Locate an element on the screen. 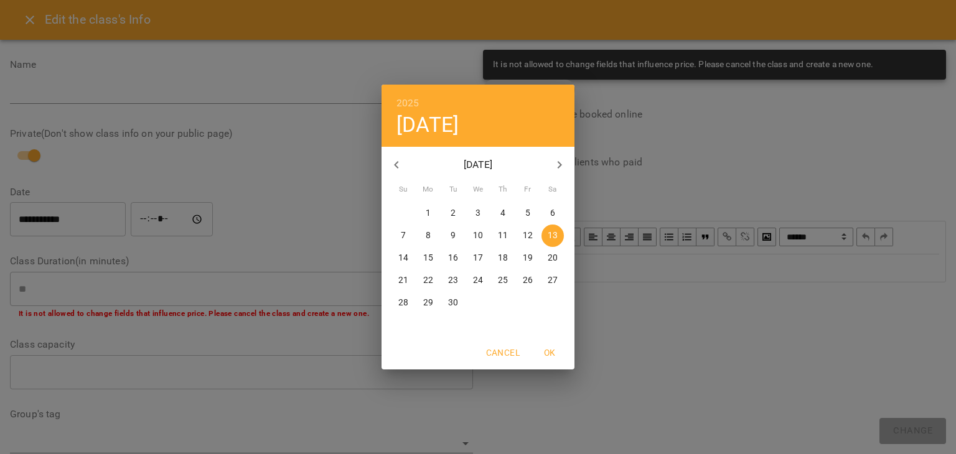 The width and height of the screenshot is (956, 454). p: 11 is located at coordinates (503, 236).